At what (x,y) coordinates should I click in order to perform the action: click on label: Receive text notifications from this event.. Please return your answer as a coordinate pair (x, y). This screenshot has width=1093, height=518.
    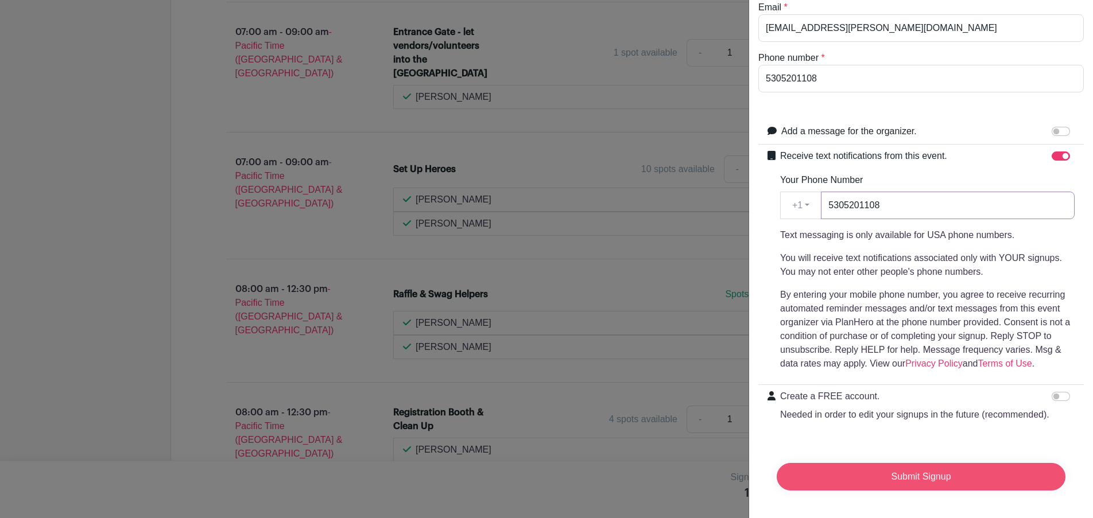
    Looking at the image, I should click on (863, 156).